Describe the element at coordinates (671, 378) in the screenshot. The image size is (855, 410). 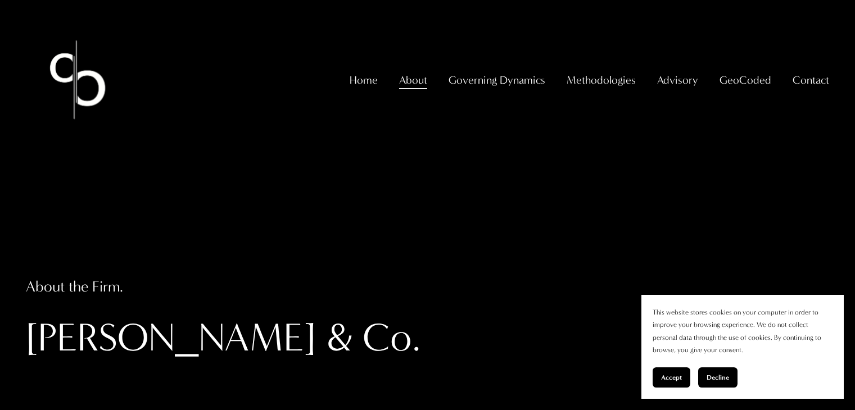
I see `button: Accept` at that location.